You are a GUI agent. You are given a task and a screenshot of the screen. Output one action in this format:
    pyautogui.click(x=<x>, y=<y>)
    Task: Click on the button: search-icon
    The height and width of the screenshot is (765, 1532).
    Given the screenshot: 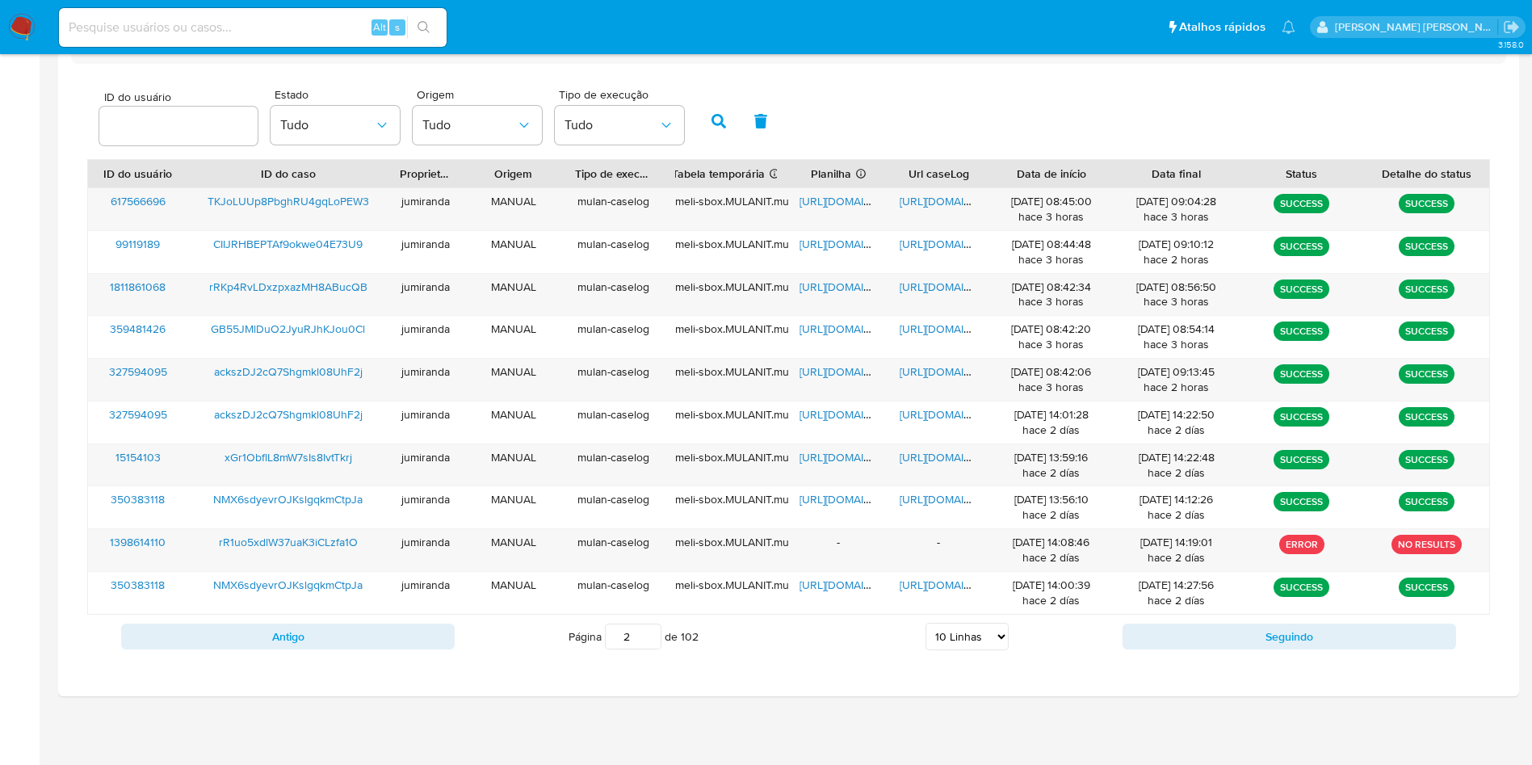 What is the action you would take?
    pyautogui.click(x=423, y=27)
    